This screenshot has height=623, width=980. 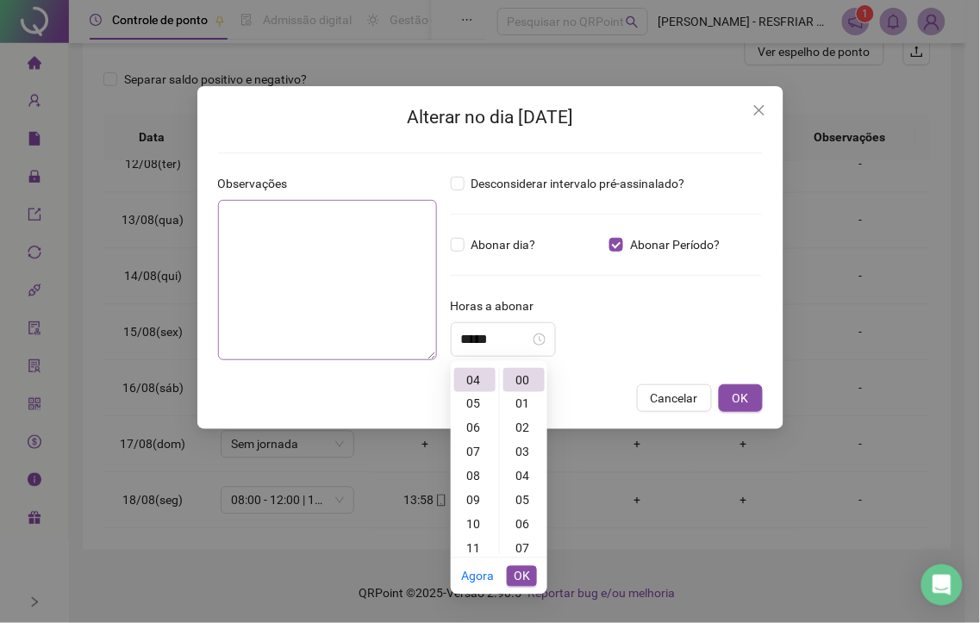 What do you see at coordinates (524, 452) in the screenshot?
I see `div: 03` at bounding box center [524, 452].